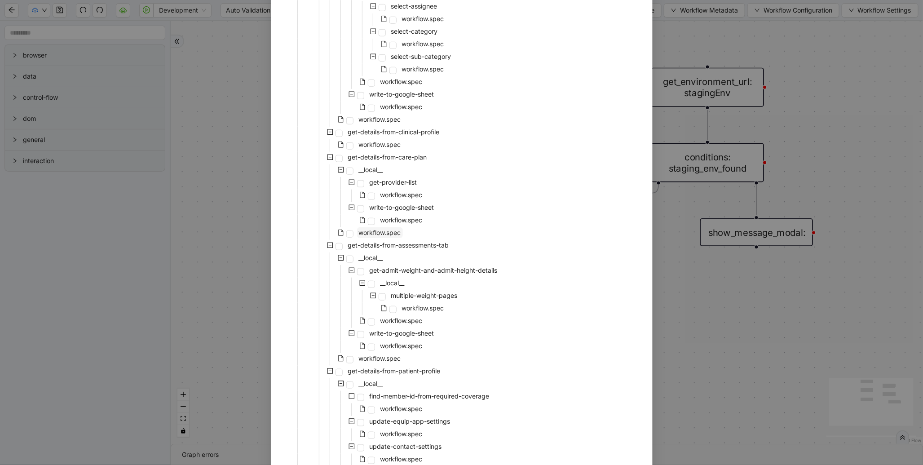 The height and width of the screenshot is (465, 923). What do you see at coordinates (394, 132) in the screenshot?
I see `span: get-details-from-clinical-profile` at bounding box center [394, 132].